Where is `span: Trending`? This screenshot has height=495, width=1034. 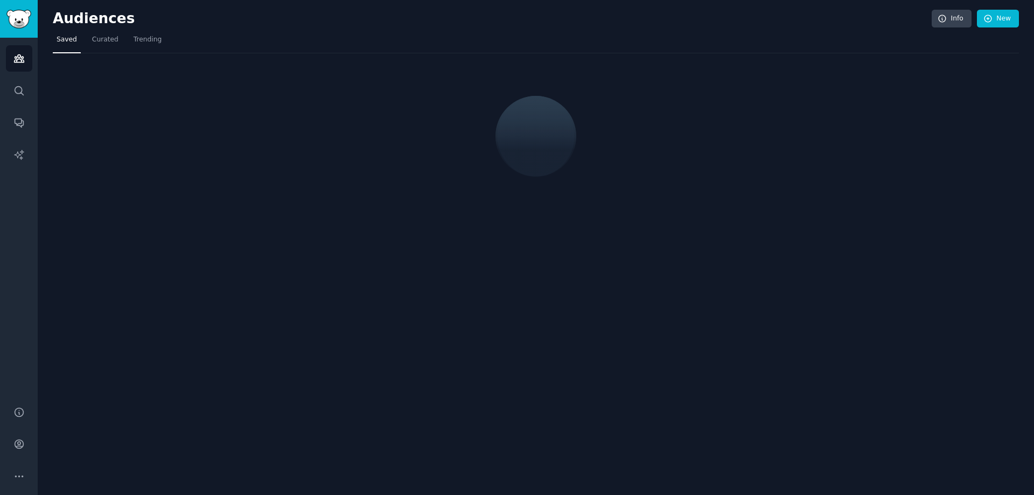 span: Trending is located at coordinates (148, 40).